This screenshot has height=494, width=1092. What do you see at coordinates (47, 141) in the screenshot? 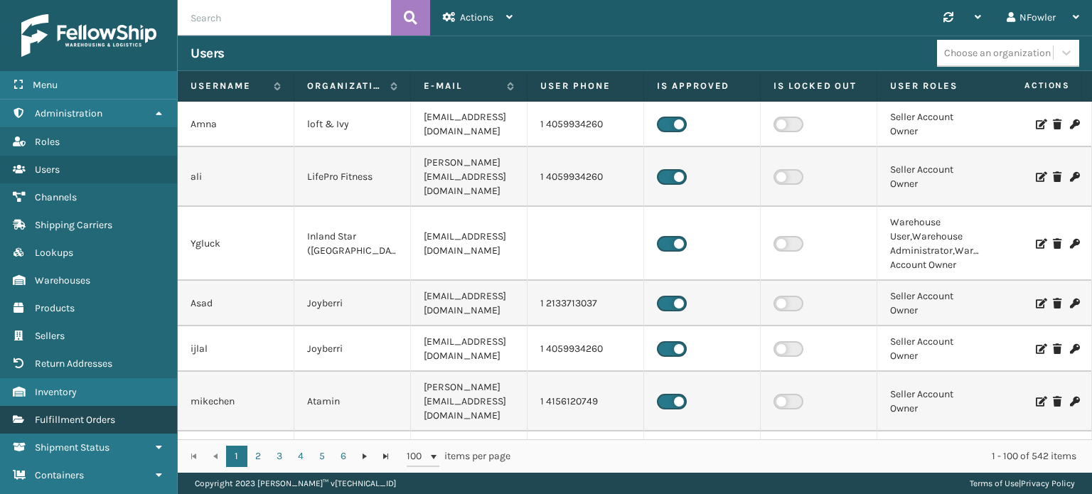
I see `span: Roles` at bounding box center [47, 141].